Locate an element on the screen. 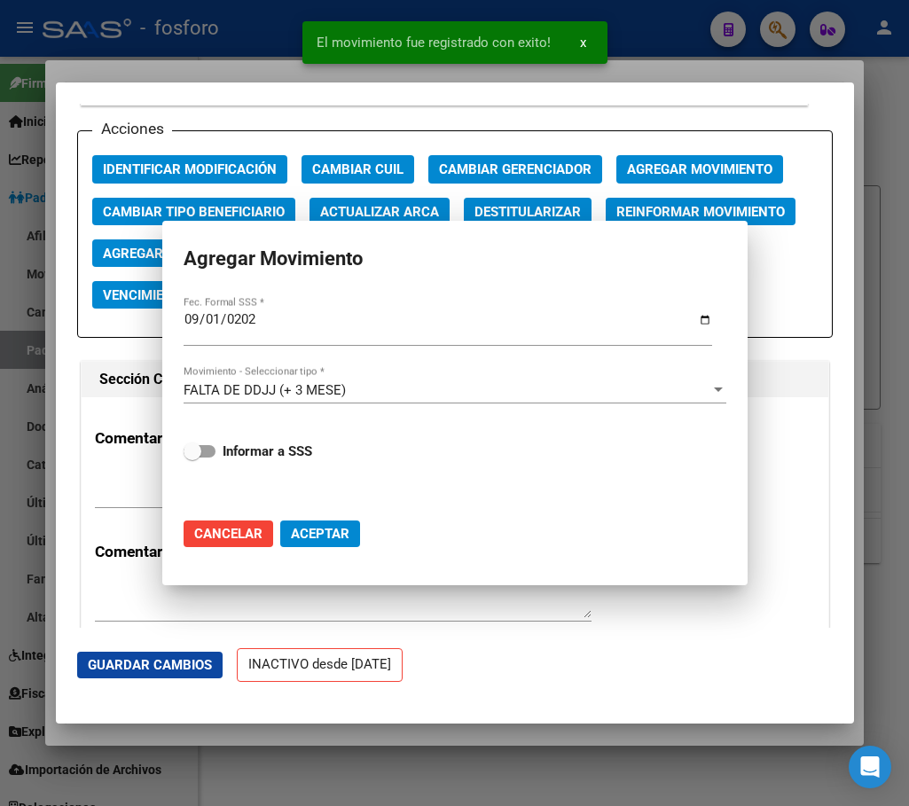 This screenshot has height=806, width=909. button: Vencimiento PMI is located at coordinates (160, 294).